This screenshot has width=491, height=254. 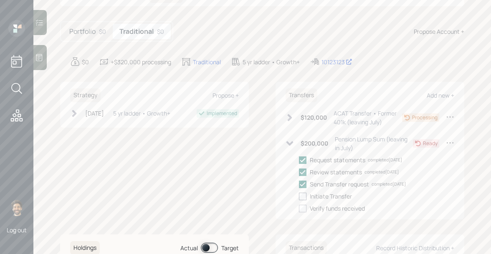 I want to click on img: eric-schwartz-headshot.png, so click(x=17, y=208).